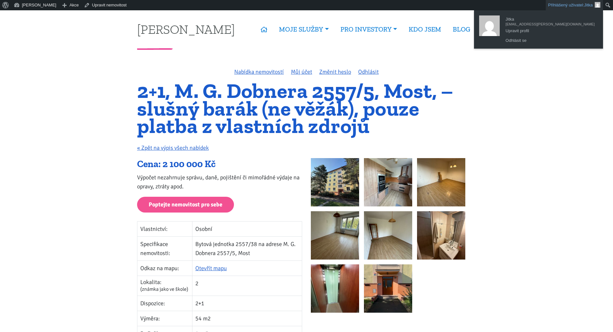 The width and height of the screenshot is (613, 332). Describe the element at coordinates (173, 148) in the screenshot. I see `a: « Zpět na výpis všech nabídek` at that location.